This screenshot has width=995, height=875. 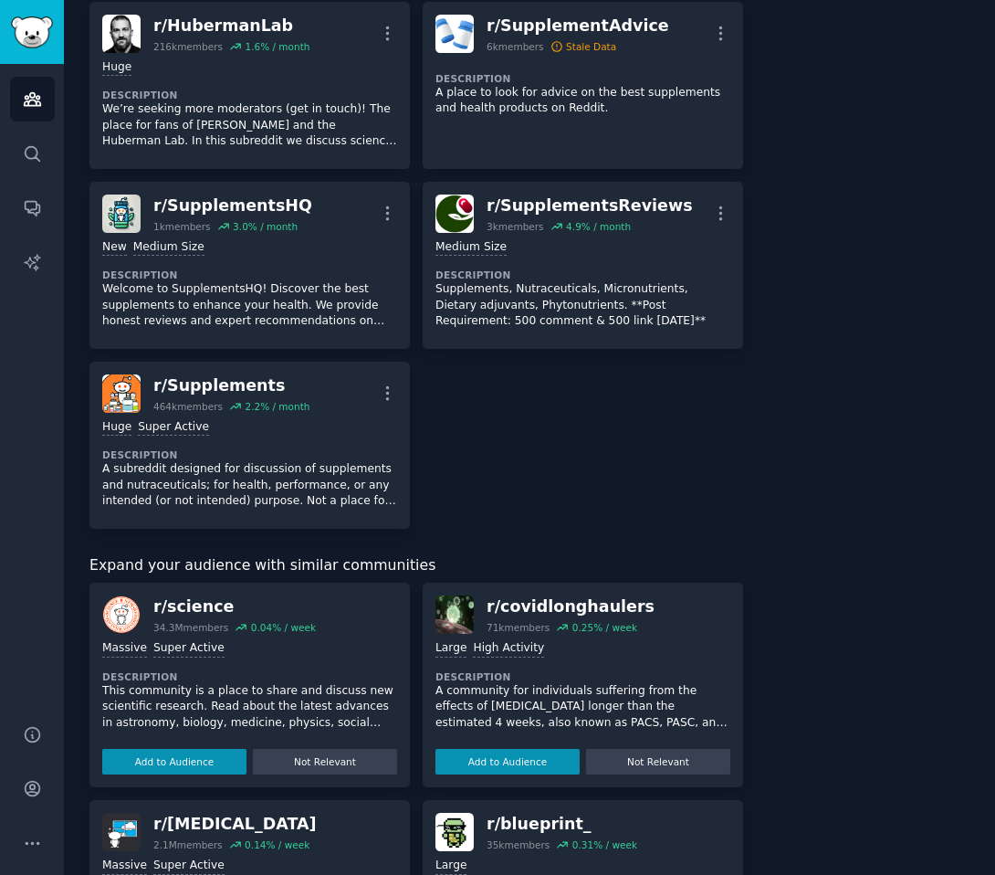 I want to click on div: 1.6 % / month, so click(x=277, y=47).